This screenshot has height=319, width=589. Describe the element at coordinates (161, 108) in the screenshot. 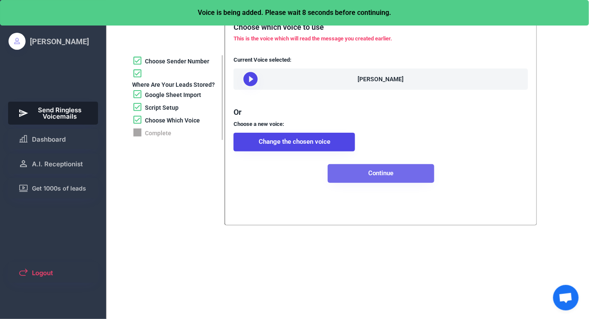

I see `div: Script Setup` at that location.